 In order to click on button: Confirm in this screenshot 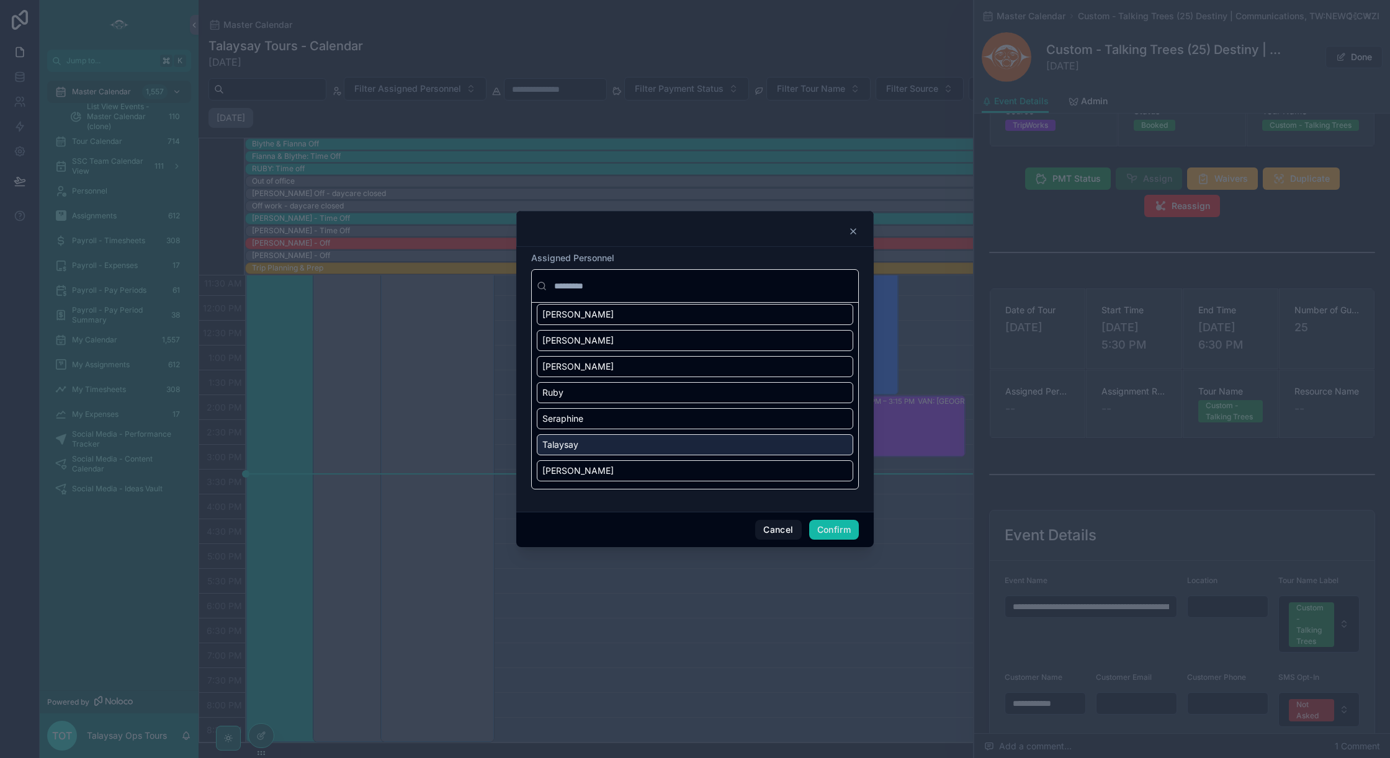, I will do `click(834, 530)`.